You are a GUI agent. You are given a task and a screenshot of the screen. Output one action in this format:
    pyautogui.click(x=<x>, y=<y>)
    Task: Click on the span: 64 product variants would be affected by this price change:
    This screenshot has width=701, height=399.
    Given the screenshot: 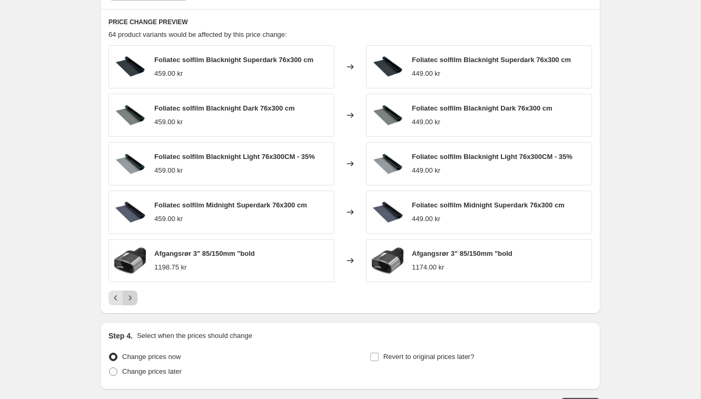 What is the action you would take?
    pyautogui.click(x=198, y=34)
    